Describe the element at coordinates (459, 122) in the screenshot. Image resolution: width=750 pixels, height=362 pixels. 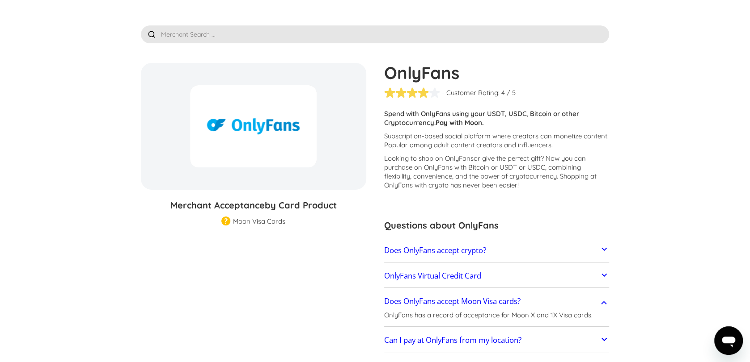
I see `strong: Pay with Moon.` at that location.